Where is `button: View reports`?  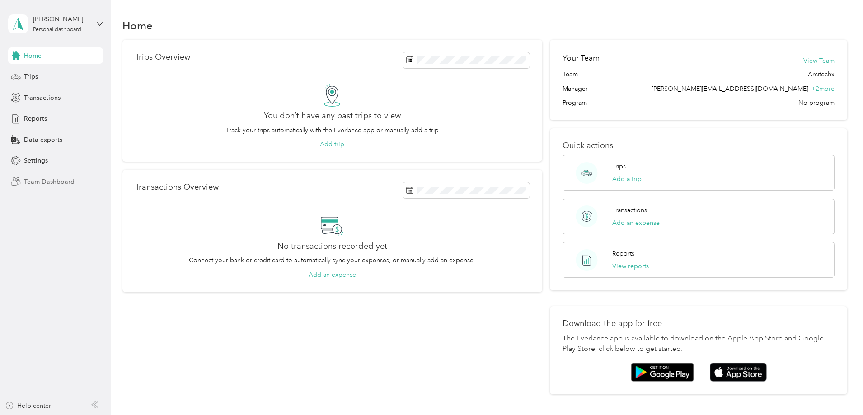 button: View reports is located at coordinates (631, 266).